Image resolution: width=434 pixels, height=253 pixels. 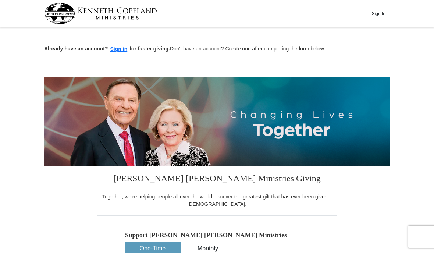 I want to click on img: kcm-header-logo.svg, so click(x=101, y=13).